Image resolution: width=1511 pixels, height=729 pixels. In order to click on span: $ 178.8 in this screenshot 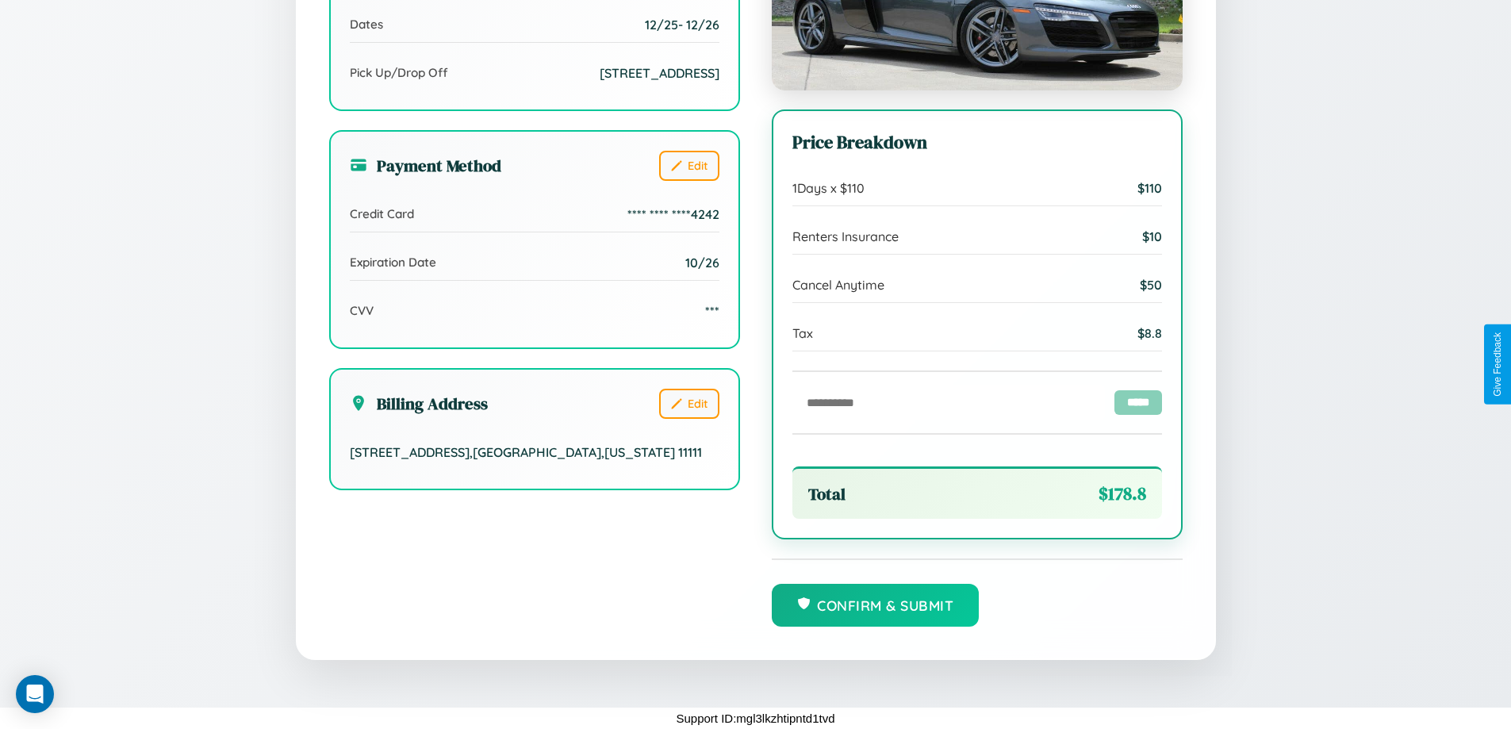, I will do `click(1122, 493)`.